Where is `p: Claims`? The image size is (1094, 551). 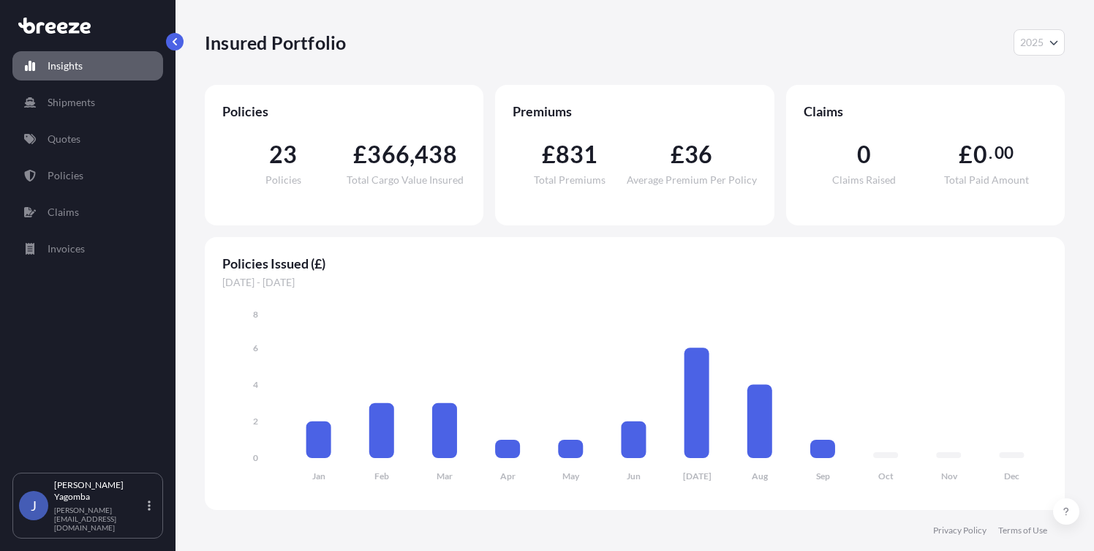
p: Claims is located at coordinates (63, 212).